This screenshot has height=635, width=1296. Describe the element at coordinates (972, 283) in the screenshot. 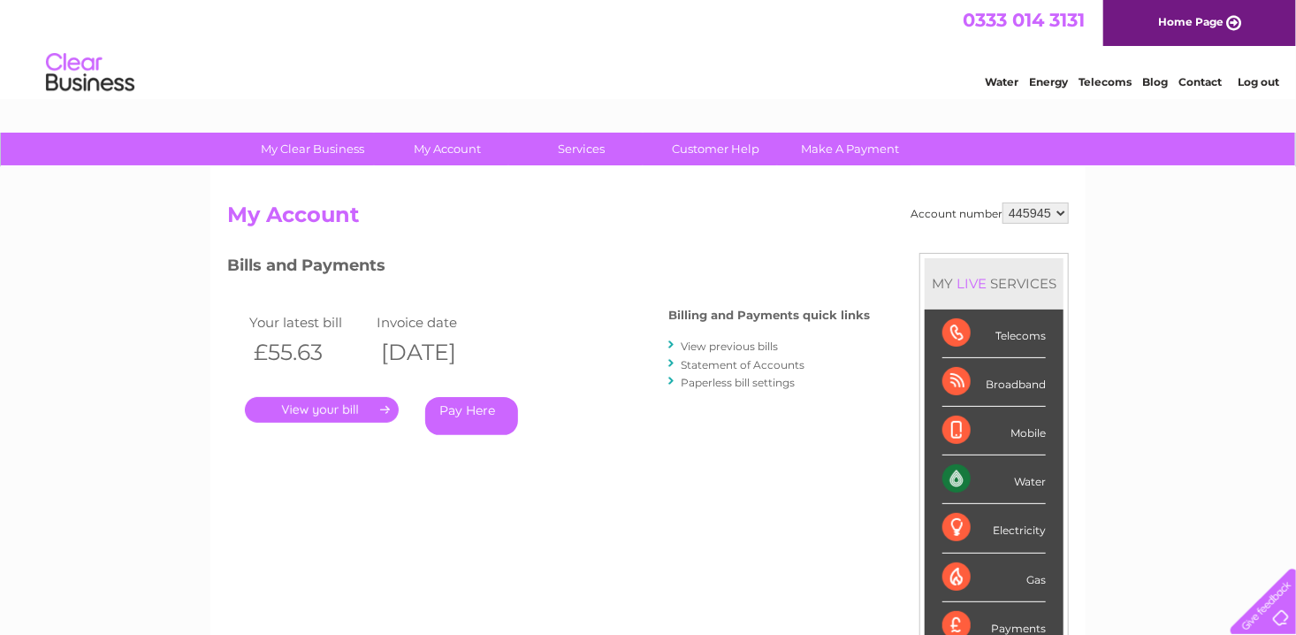

I see `div: LIVE` at that location.